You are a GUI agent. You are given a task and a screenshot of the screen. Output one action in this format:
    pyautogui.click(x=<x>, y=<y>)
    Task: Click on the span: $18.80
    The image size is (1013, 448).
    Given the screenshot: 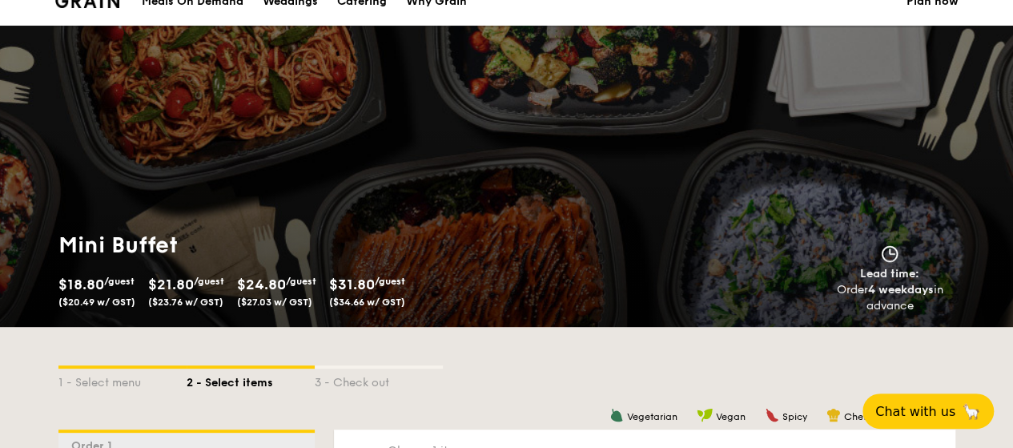 What is the action you would take?
    pyautogui.click(x=81, y=284)
    